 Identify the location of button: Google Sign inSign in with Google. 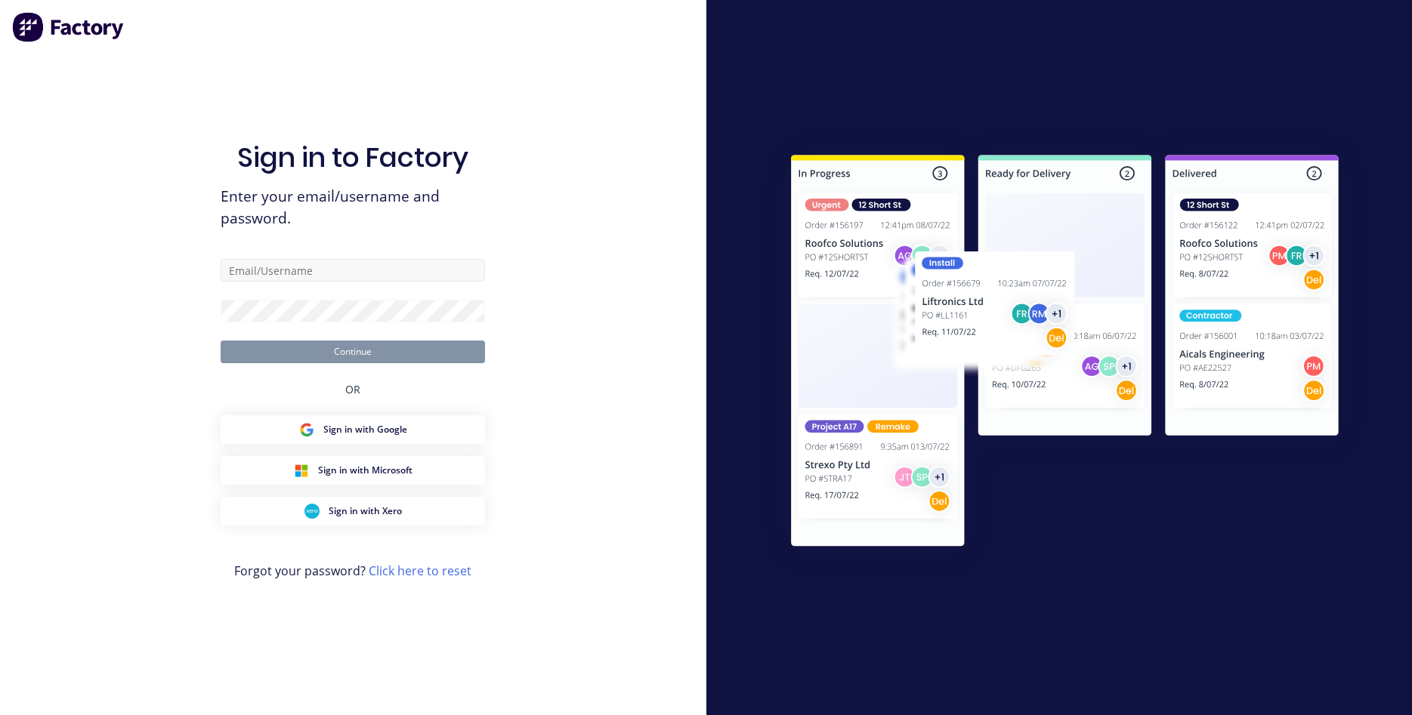
(353, 430).